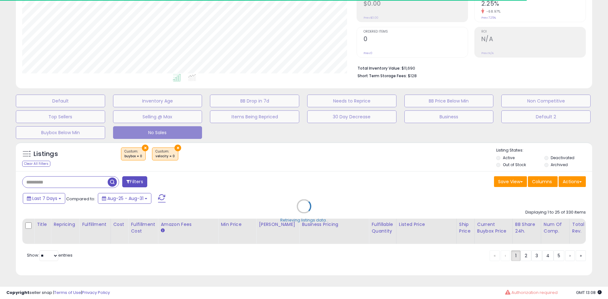 The image size is (608, 299). What do you see at coordinates (255, 101) in the screenshot?
I see `button: BB Drop in 7d` at bounding box center [255, 101].